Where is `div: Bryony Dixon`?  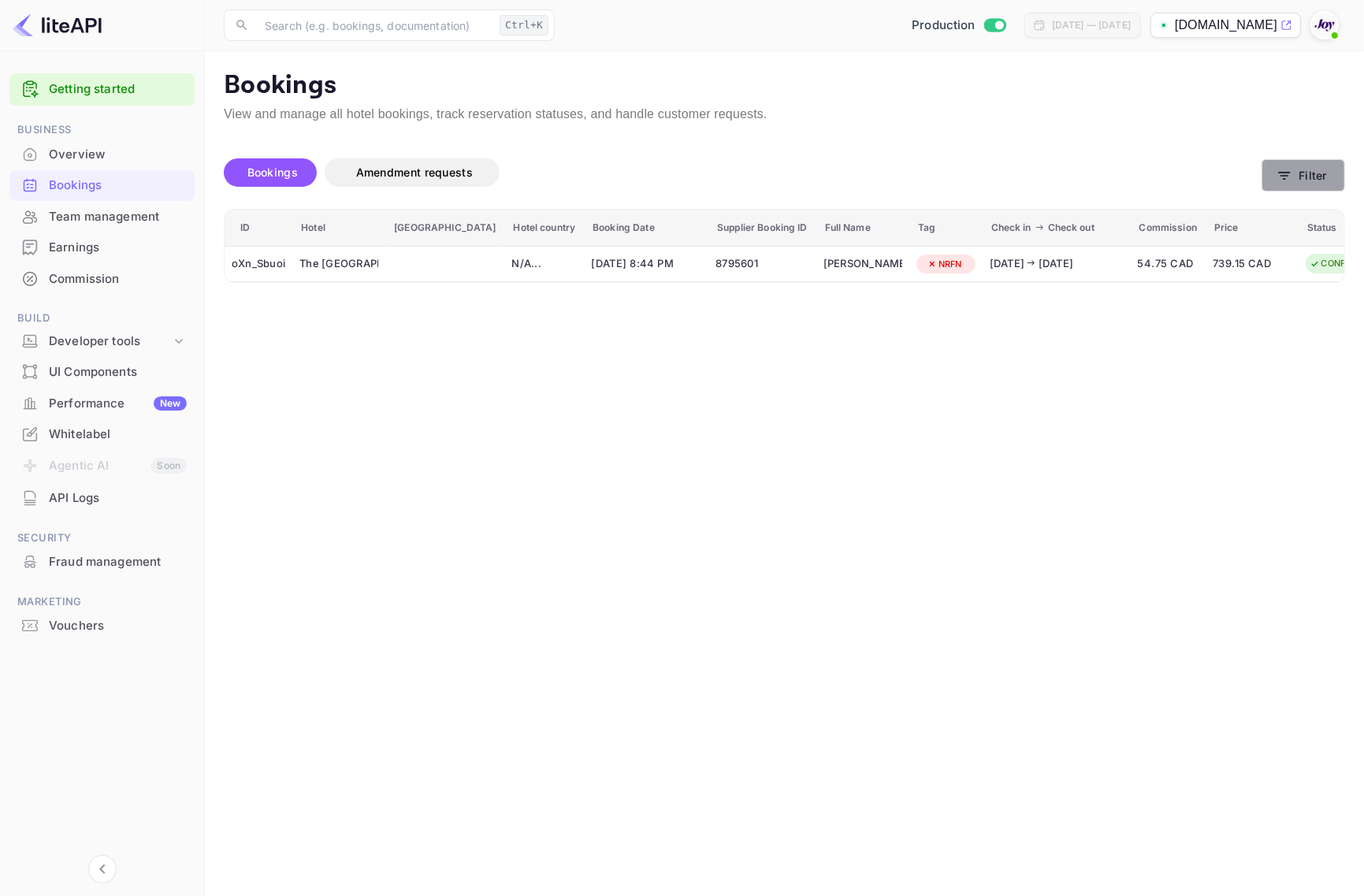 div: Bryony Dixon is located at coordinates (863, 264).